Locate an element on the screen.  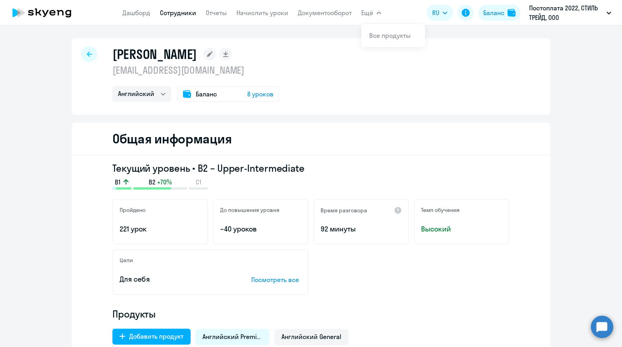
h3: Текущий уровень • B2 – Upper-Intermediate is located at coordinates (311, 168).